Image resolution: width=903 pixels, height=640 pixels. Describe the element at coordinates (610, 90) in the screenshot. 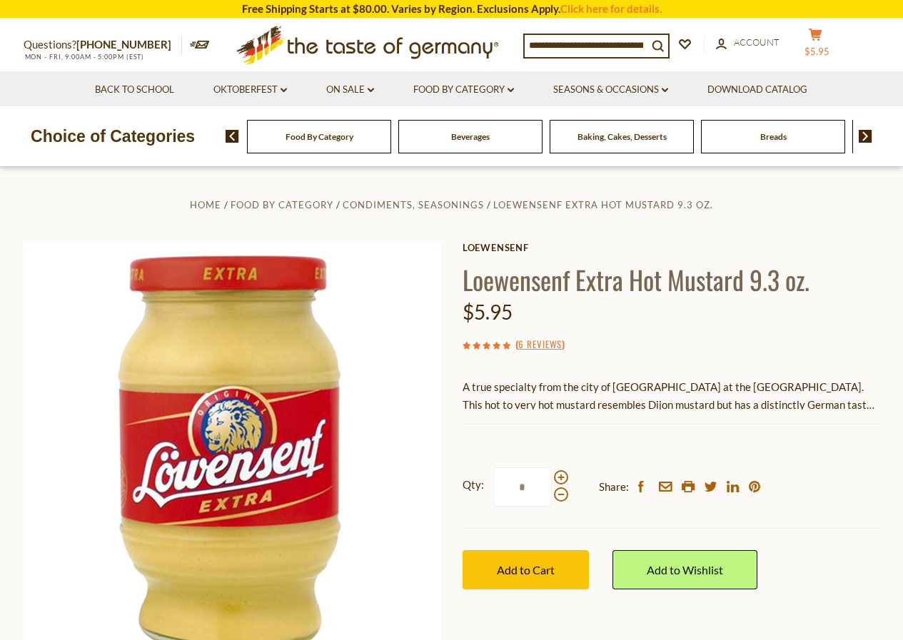

I see `a: Seasons & Occasions` at that location.